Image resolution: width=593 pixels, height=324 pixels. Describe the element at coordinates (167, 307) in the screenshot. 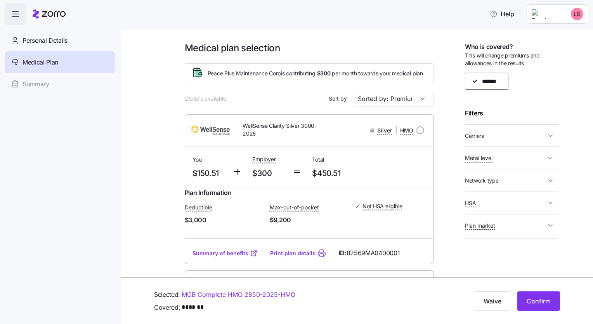

I see `span: Covered:` at that location.